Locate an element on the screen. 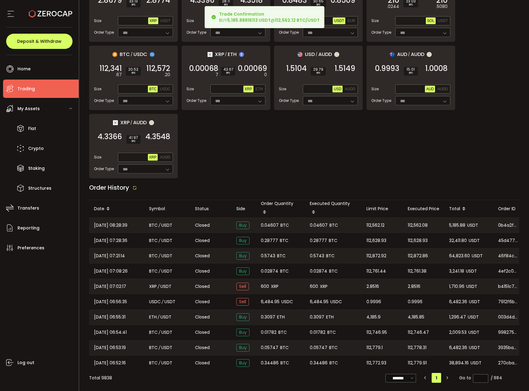 The height and width of the screenshot is (391, 529). em: .20 is located at coordinates (167, 75).